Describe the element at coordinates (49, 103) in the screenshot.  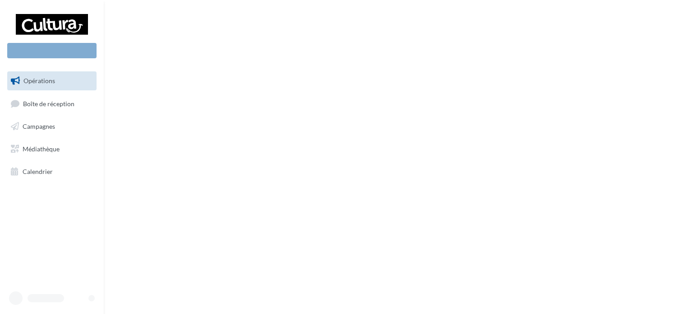
I see `span: Boîte de réception` at that location.